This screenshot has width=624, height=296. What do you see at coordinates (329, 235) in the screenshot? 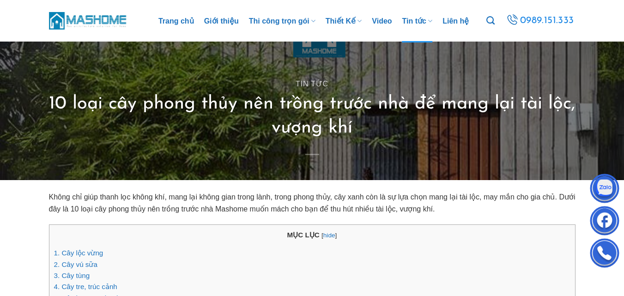
I see `a: hide` at bounding box center [329, 235].